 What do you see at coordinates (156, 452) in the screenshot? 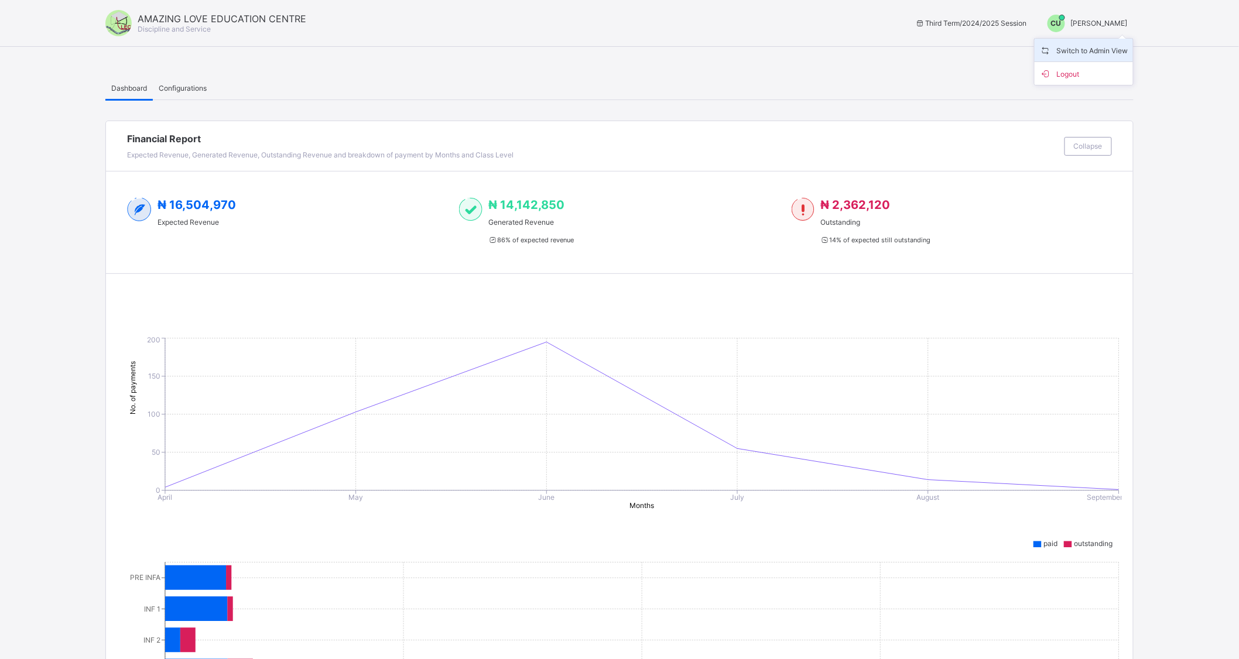
I see `tspan: 50` at bounding box center [156, 452].